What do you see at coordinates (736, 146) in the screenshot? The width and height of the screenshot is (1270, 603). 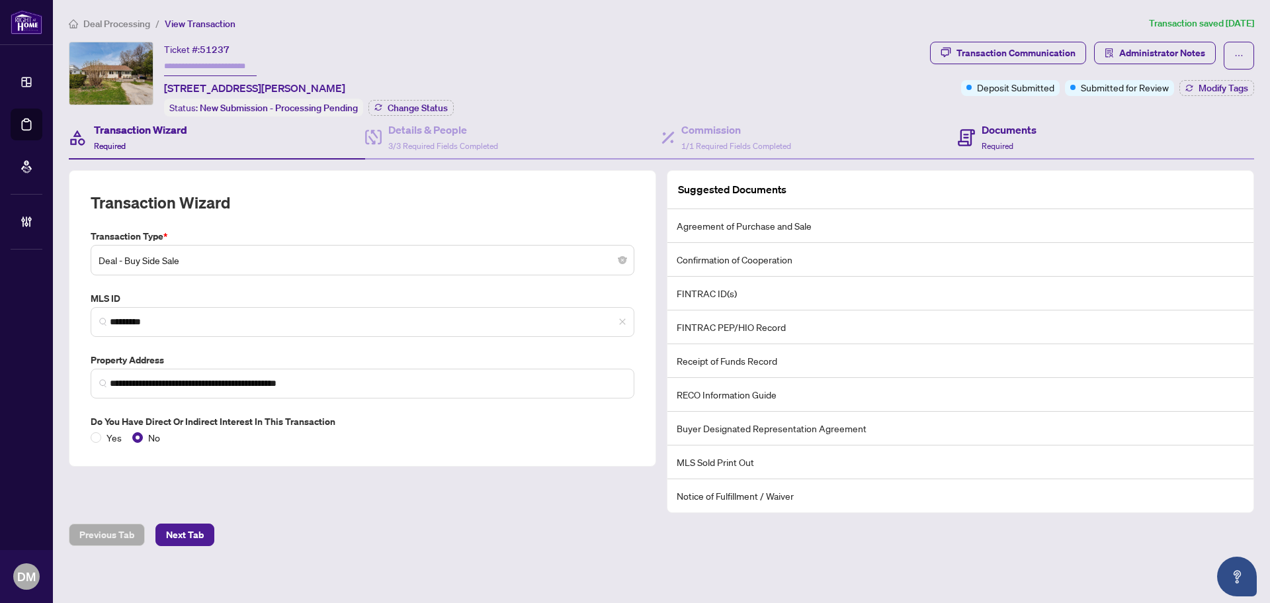 I see `span: 1/1 Required Fields Completed` at bounding box center [736, 146].